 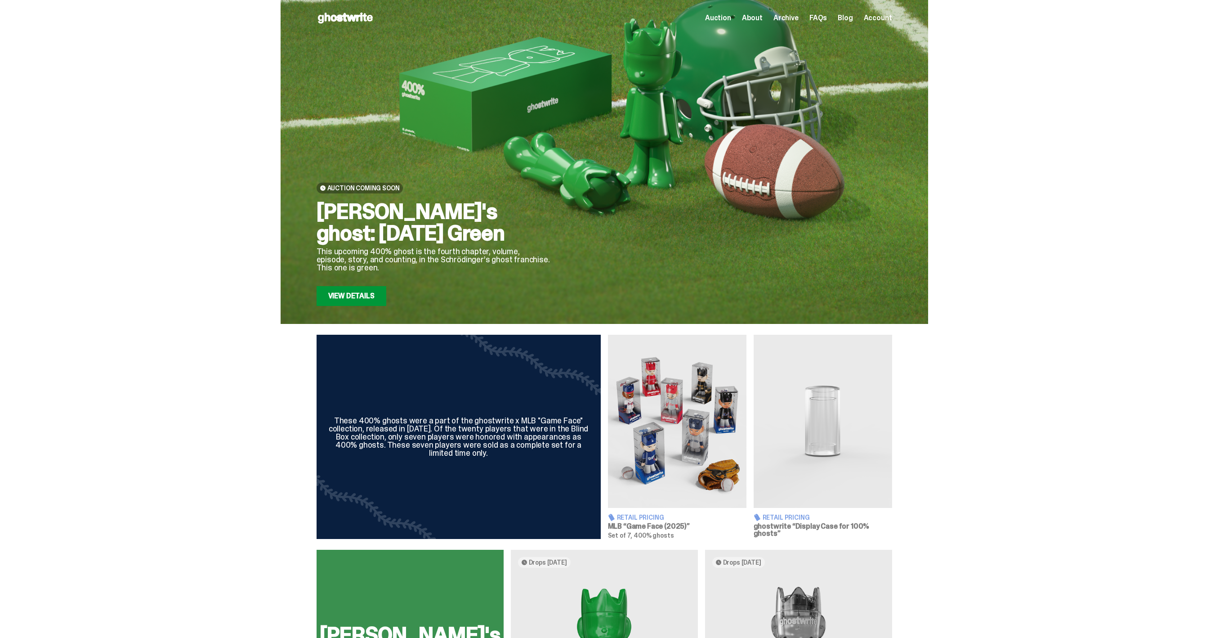 I want to click on span: About, so click(x=752, y=18).